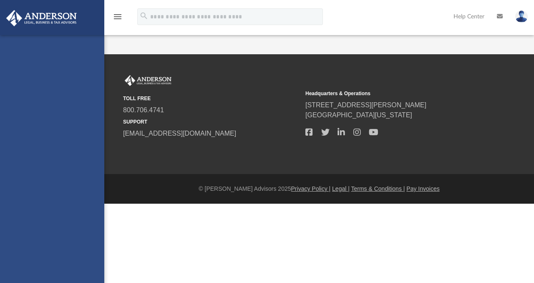  I want to click on a: Pay Invoices, so click(422, 188).